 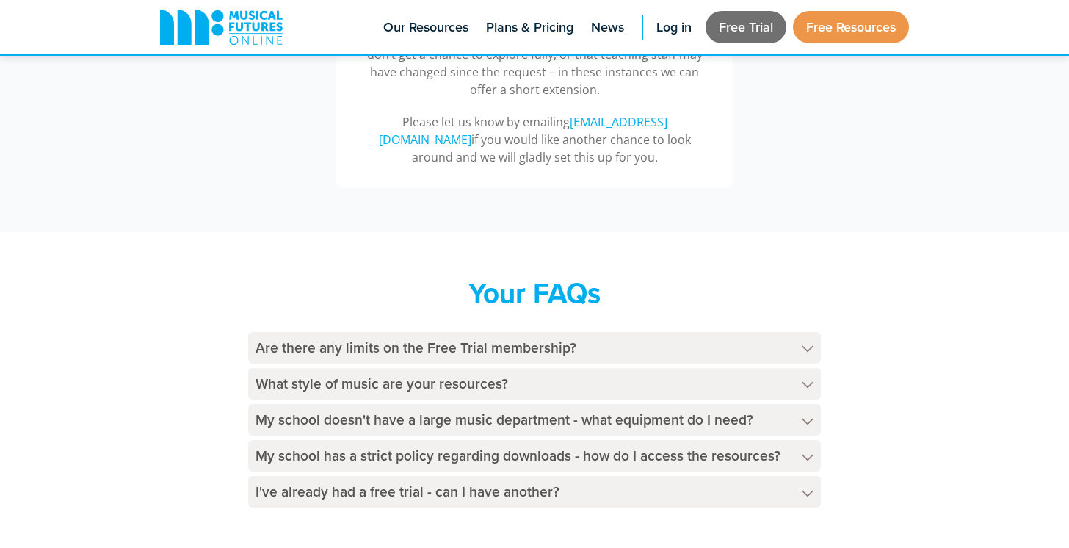 I want to click on span: Plans & Pricing, so click(x=529, y=27).